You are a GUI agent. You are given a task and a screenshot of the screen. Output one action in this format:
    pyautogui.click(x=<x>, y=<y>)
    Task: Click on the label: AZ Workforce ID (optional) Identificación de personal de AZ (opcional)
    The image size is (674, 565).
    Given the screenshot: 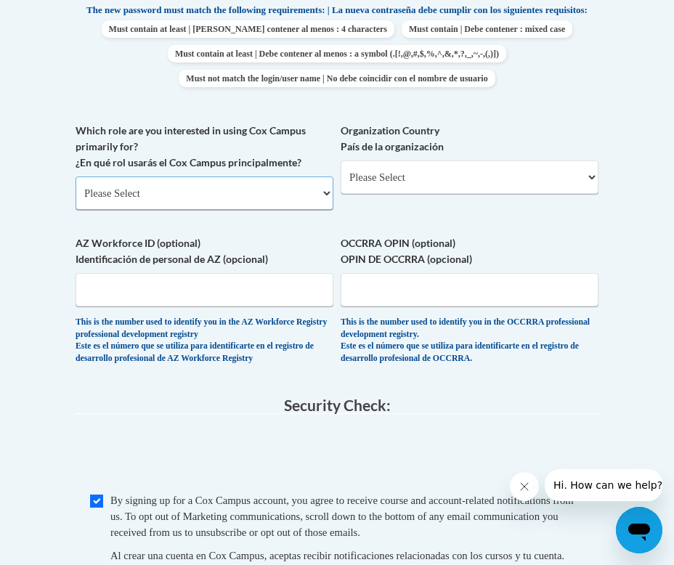 What is the action you would take?
    pyautogui.click(x=204, y=251)
    